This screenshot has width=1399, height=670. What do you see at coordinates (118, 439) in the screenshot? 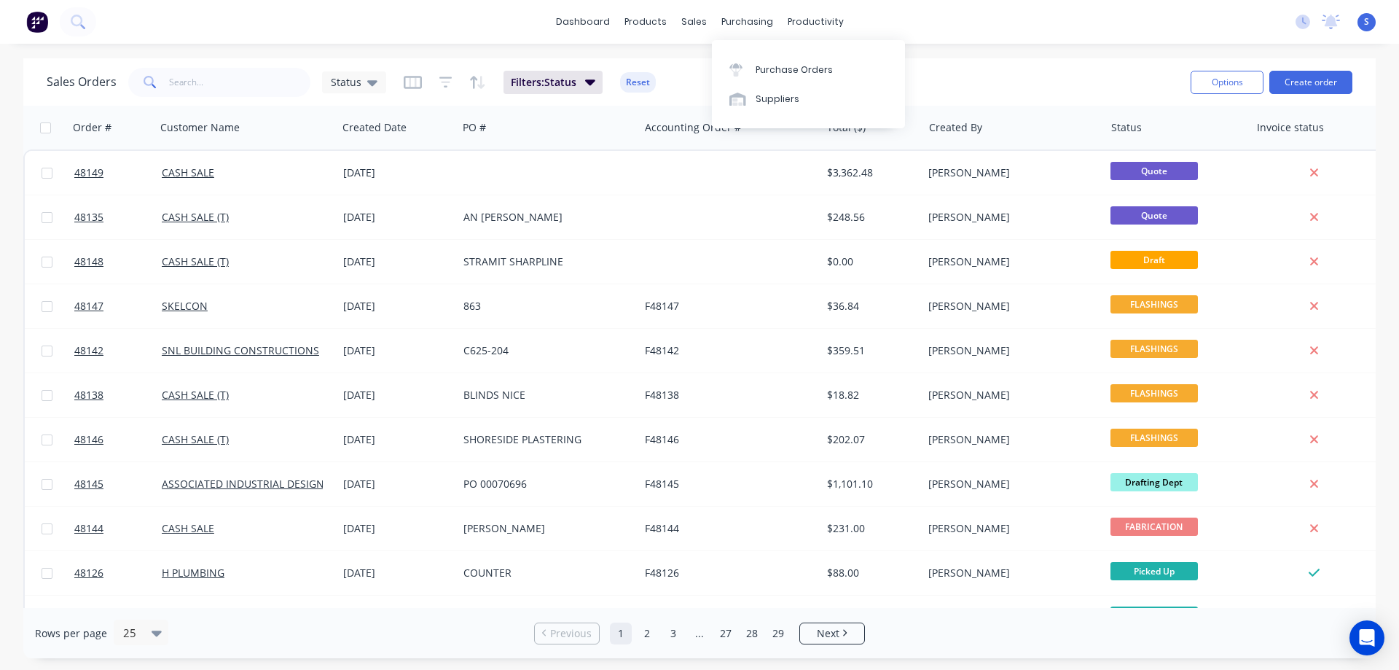
I see `a: 48146` at bounding box center [118, 439].